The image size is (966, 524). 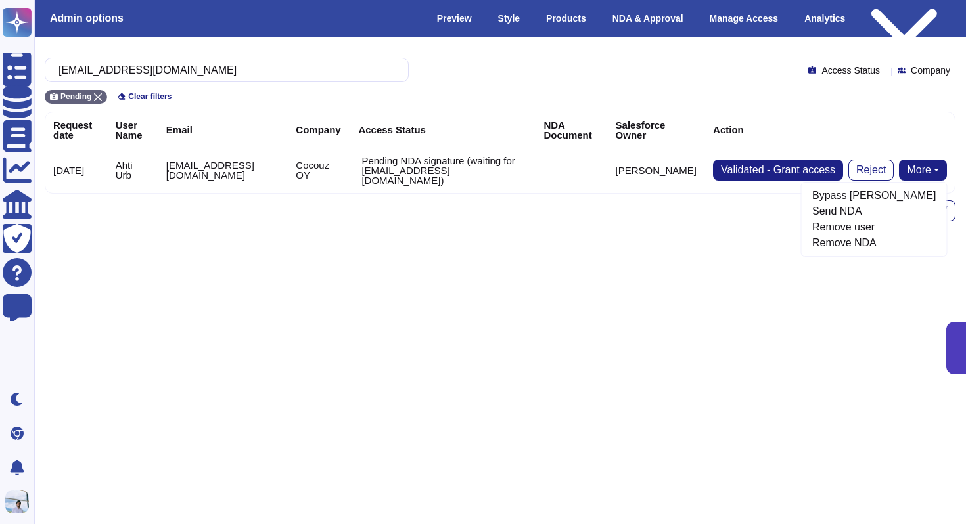 I want to click on div: Analytics, so click(x=825, y=18).